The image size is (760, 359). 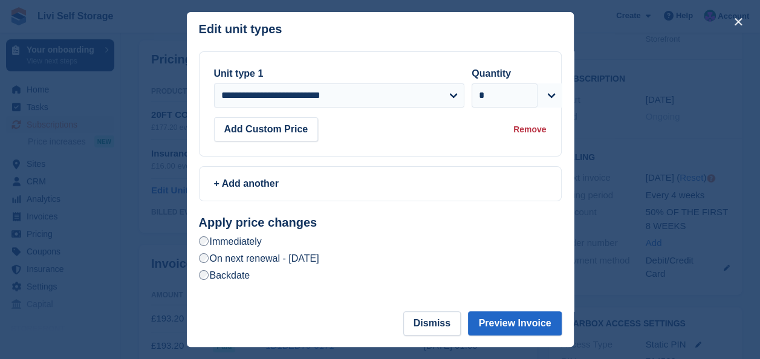 I want to click on label: Backdate, so click(x=224, y=275).